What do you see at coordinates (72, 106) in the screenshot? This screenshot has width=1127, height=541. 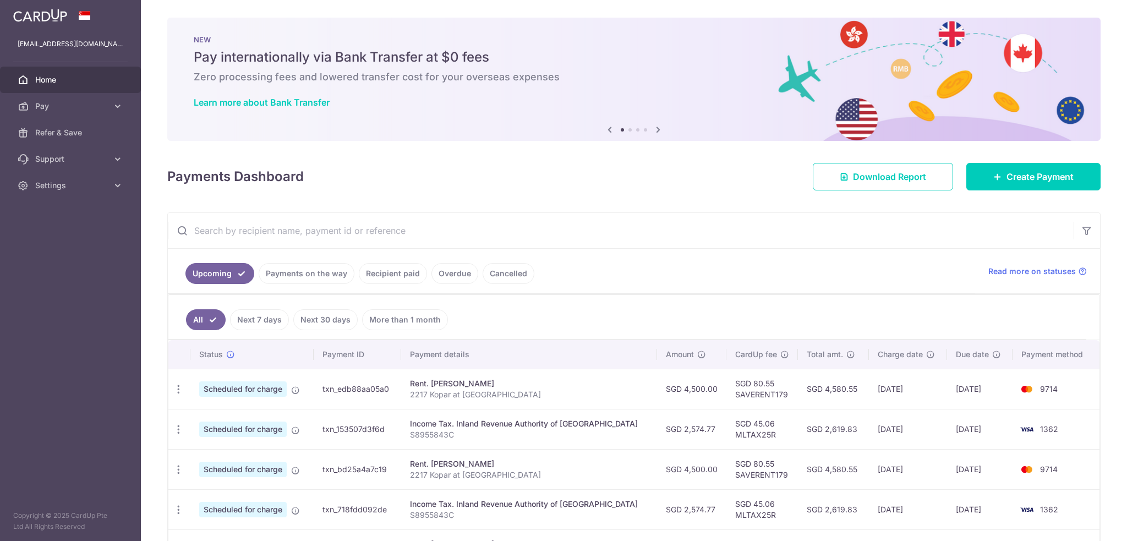 I see `span: Pay` at bounding box center [72, 106].